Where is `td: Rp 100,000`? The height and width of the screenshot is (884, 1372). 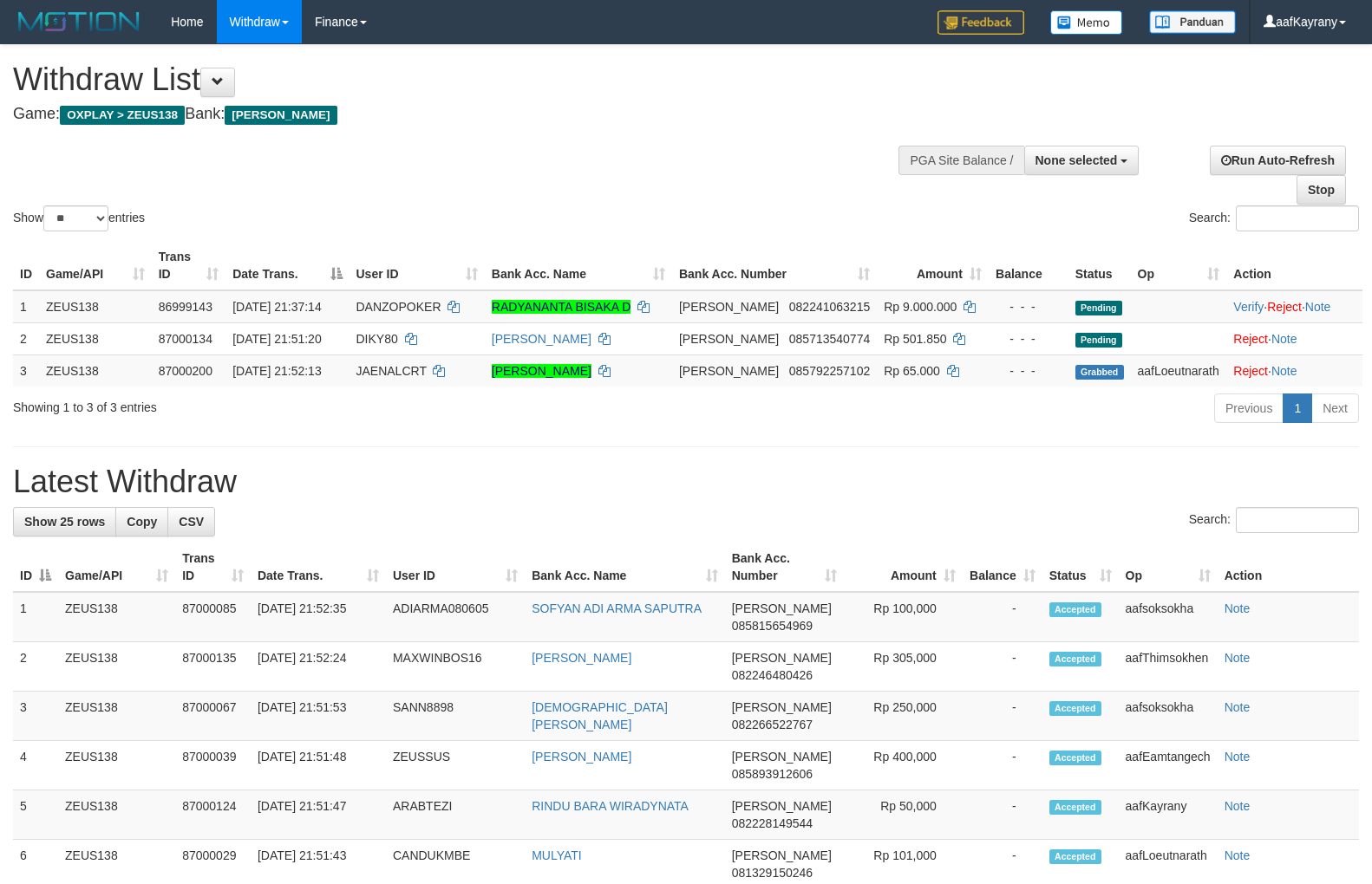 td: Rp 100,000 is located at coordinates (903, 617).